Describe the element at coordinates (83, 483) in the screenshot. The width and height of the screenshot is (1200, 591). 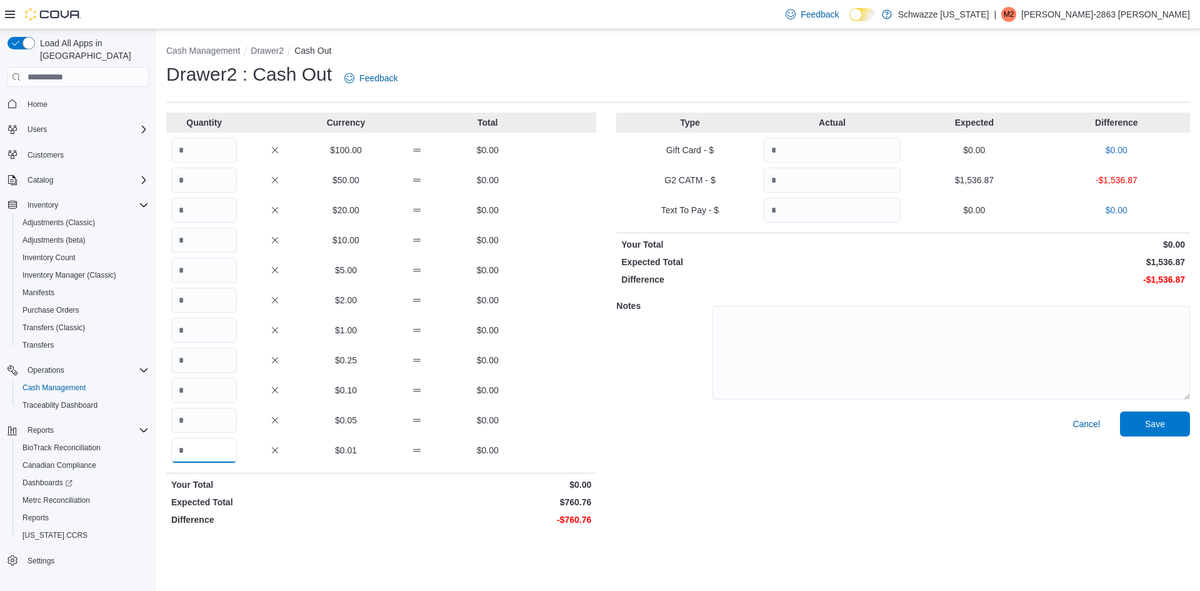
I see `a: Dashboards` at that location.